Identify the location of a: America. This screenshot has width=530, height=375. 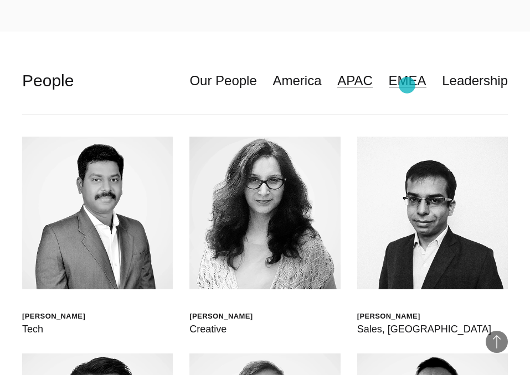
(297, 81).